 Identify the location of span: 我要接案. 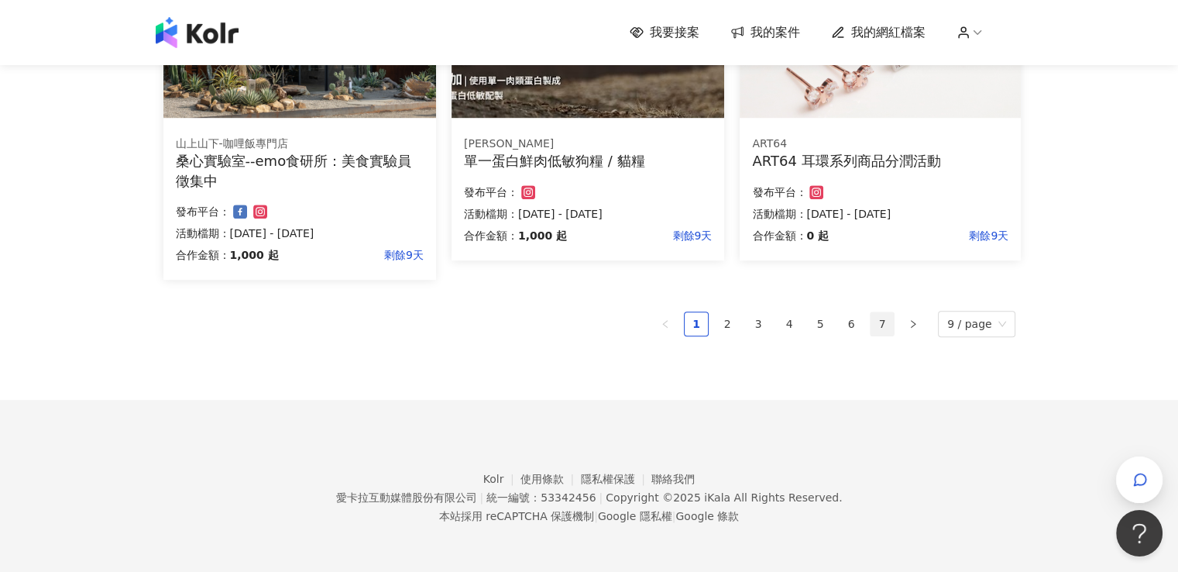
(675, 33).